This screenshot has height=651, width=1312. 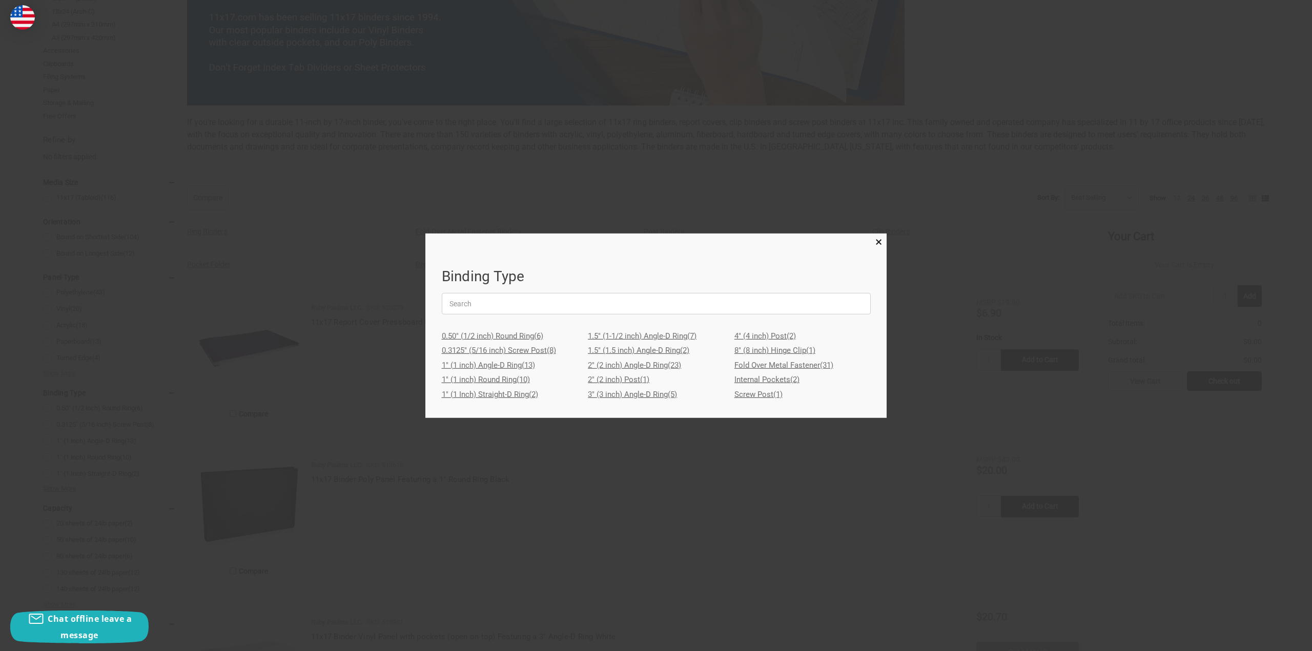 I want to click on a: Fold Over Metal Fastener(31), so click(x=802, y=365).